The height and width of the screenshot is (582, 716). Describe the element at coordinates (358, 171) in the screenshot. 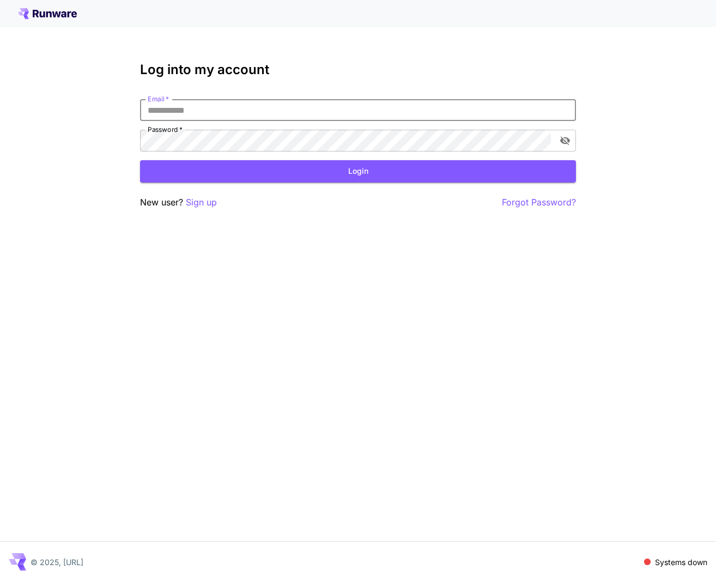

I see `button: Login` at that location.